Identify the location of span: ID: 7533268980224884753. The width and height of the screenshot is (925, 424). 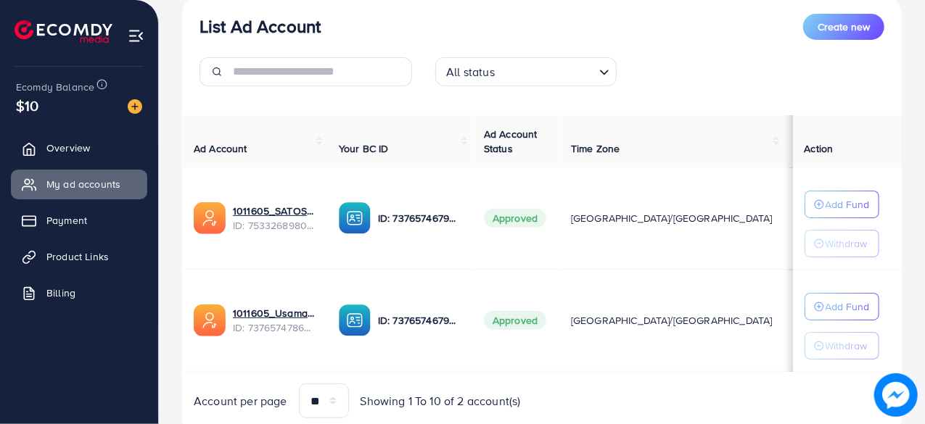
(274, 226).